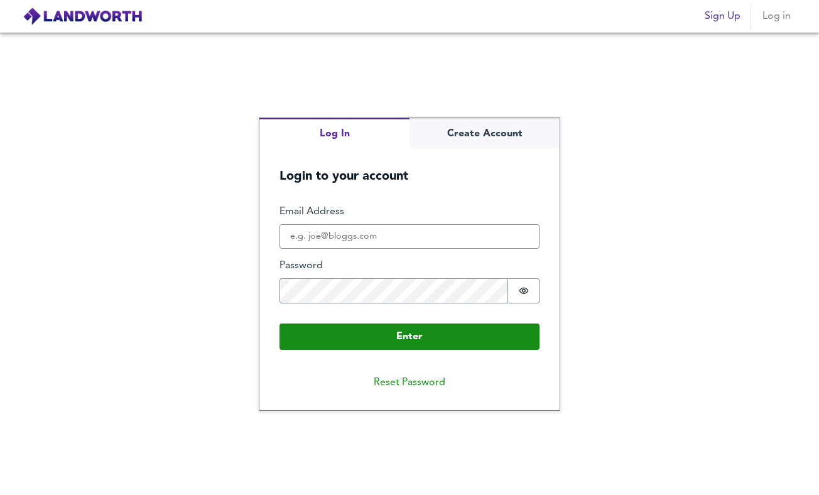 The image size is (819, 495). Describe the element at coordinates (334, 133) in the screenshot. I see `button: Log In` at that location.